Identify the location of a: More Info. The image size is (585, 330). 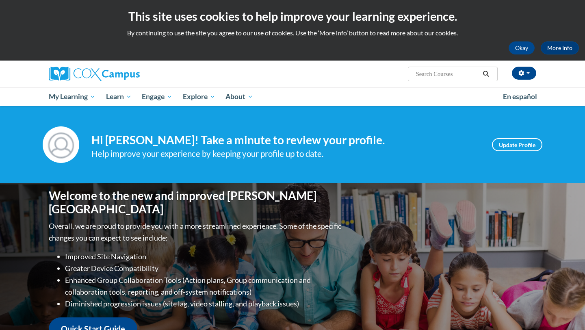
(559, 48).